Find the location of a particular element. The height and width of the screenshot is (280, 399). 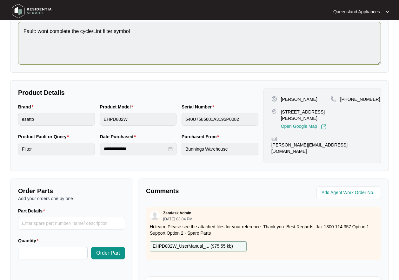

p: Queensland Appliances is located at coordinates (356, 12).